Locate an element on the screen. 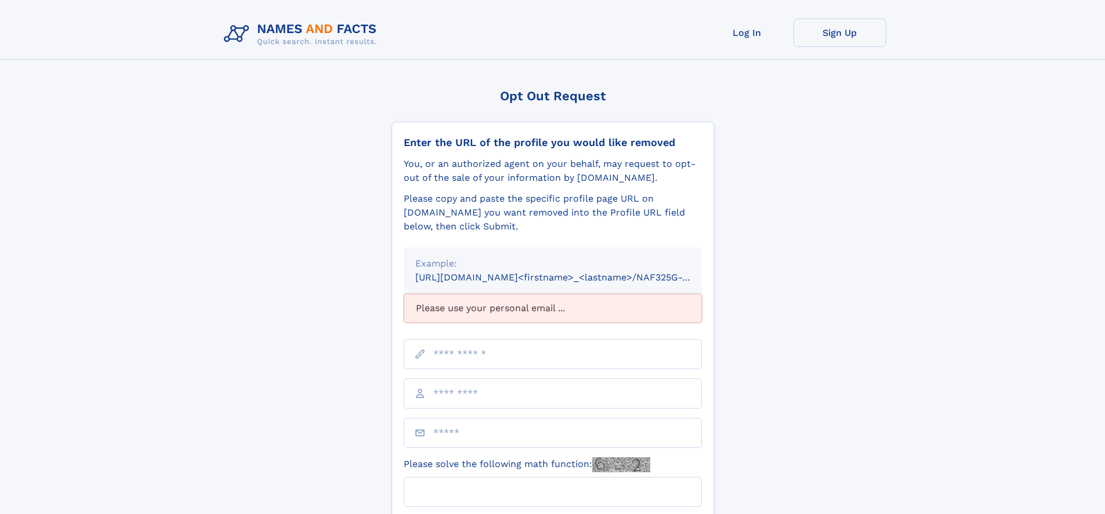  a: Sign Up is located at coordinates (840, 32).